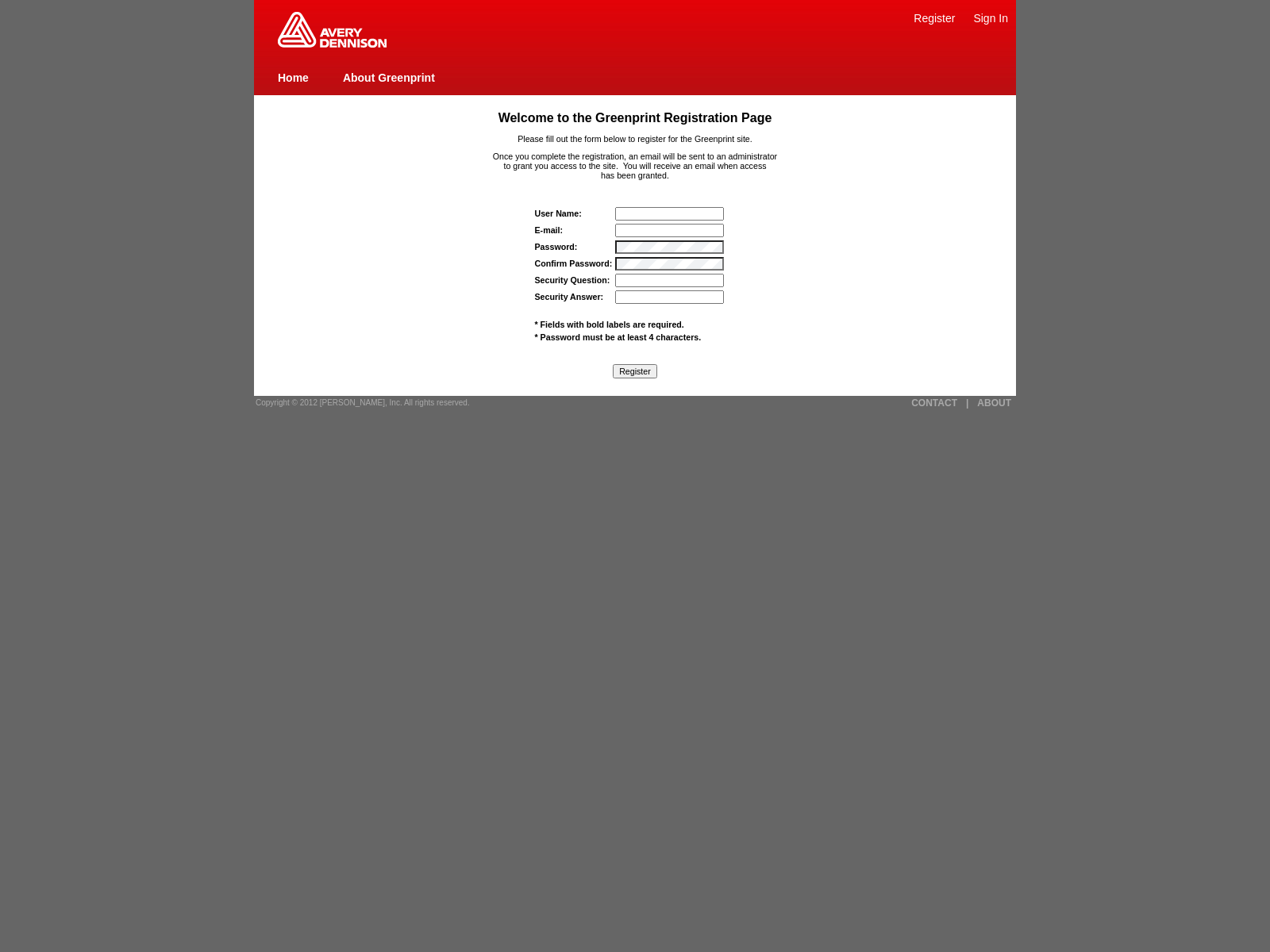 The height and width of the screenshot is (952, 1270). Describe the element at coordinates (332, 29) in the screenshot. I see `img: Home` at that location.